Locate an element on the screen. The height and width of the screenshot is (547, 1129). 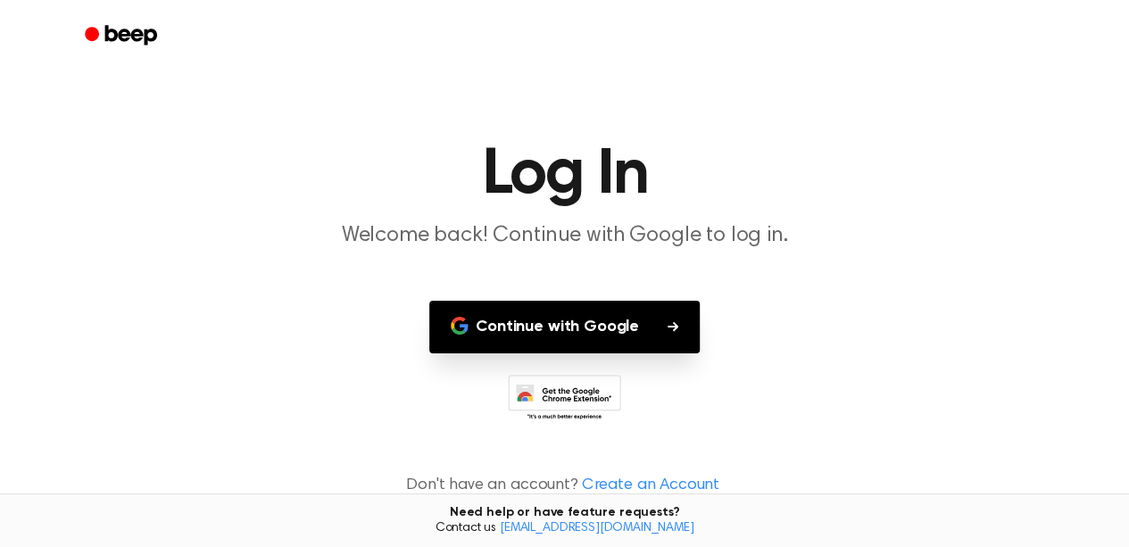
h1: Log In is located at coordinates (565, 175).